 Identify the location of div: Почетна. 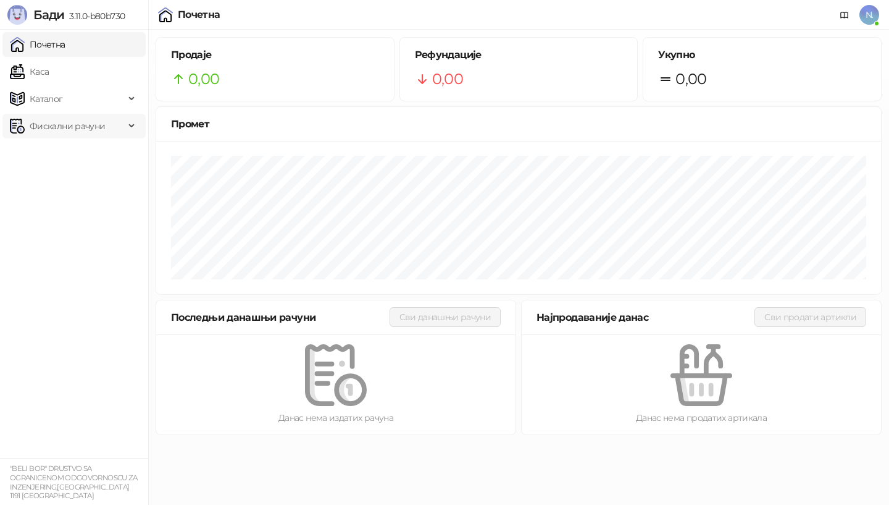
(199, 15).